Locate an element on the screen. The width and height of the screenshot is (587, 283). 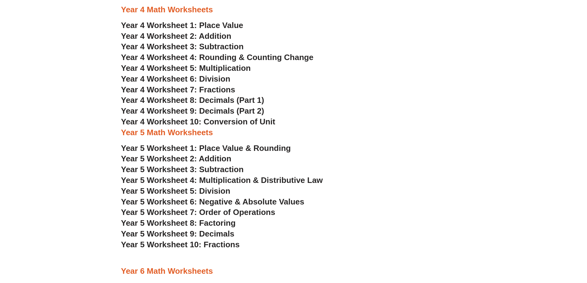
span: Year 4 Worksheet 8: Decimals (Part 1) is located at coordinates (192, 100).